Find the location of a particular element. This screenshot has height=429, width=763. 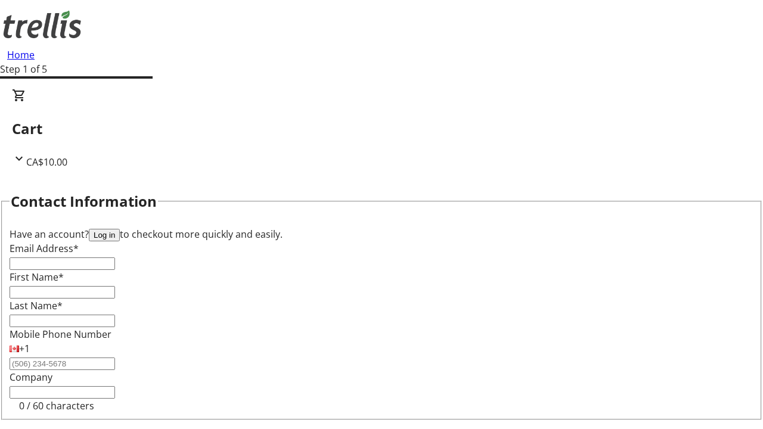

input: (506) 234-5678 is located at coordinates (62, 364).